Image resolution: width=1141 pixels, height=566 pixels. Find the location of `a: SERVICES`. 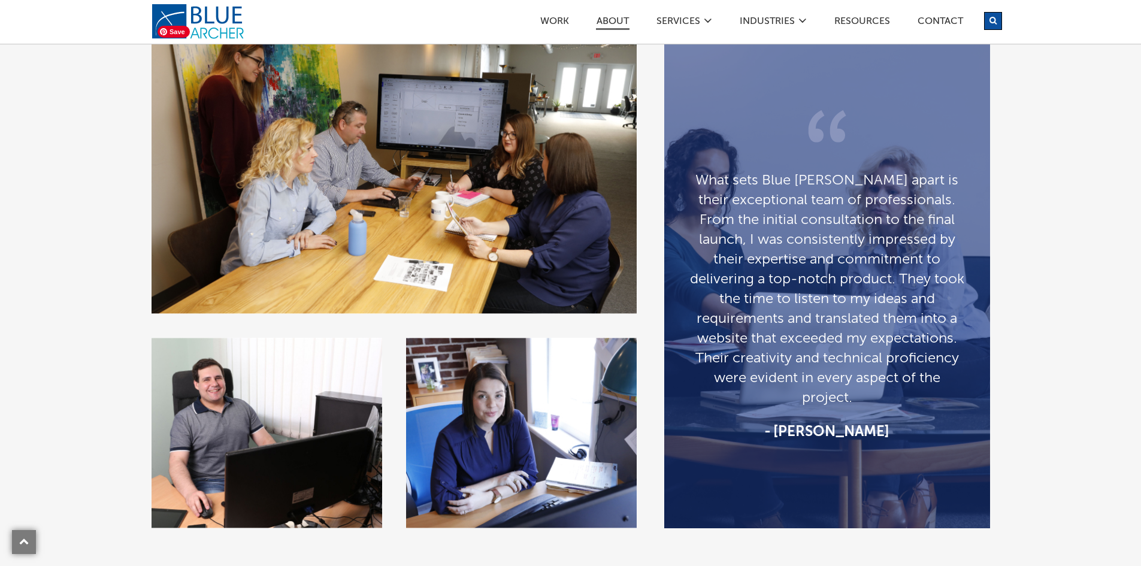

a: SERVICES is located at coordinates (678, 23).